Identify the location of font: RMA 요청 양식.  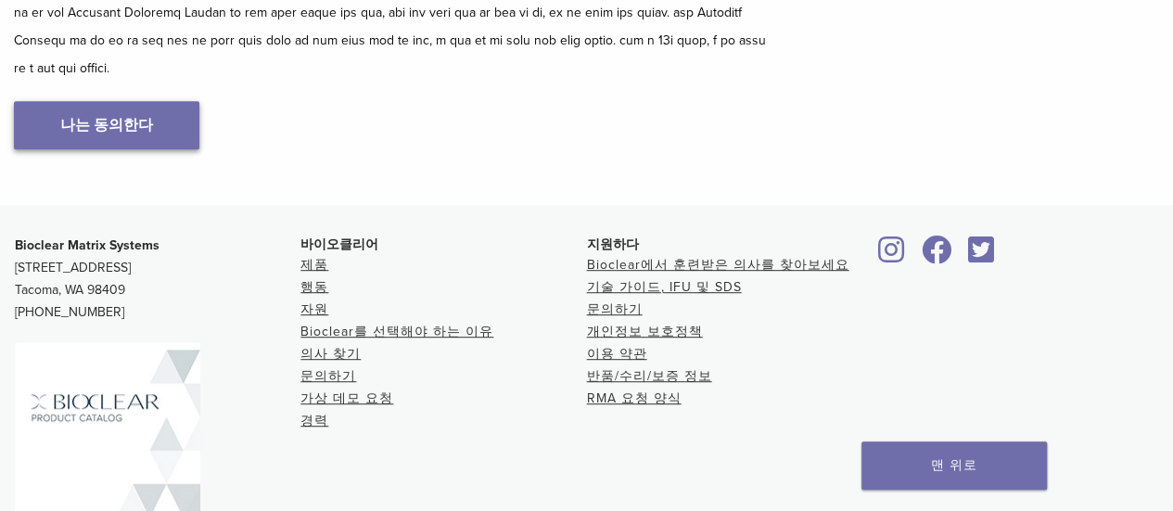
(634, 398).